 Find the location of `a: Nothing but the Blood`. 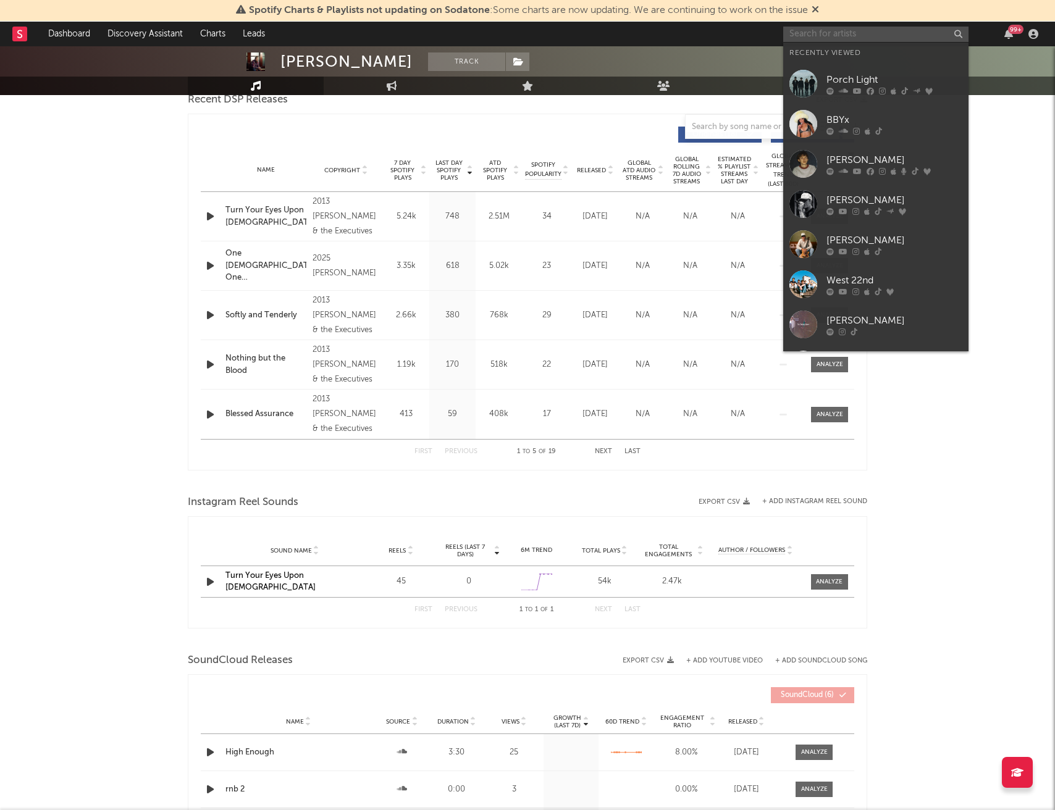

a: Nothing but the Blood is located at coordinates (266, 364).